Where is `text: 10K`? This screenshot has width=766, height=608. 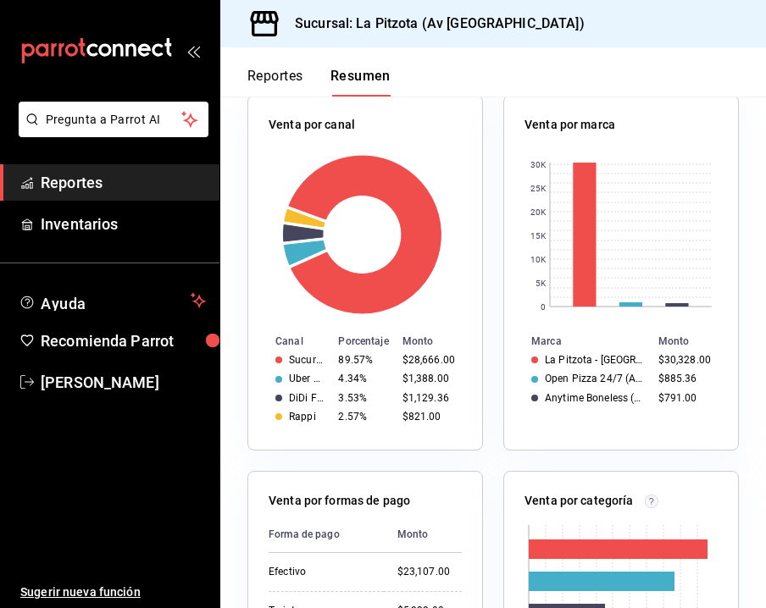 text: 10K is located at coordinates (538, 259).